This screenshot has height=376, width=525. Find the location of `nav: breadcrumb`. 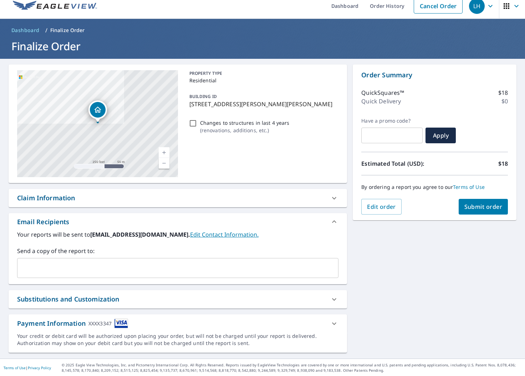

nav: breadcrumb is located at coordinates (263, 30).